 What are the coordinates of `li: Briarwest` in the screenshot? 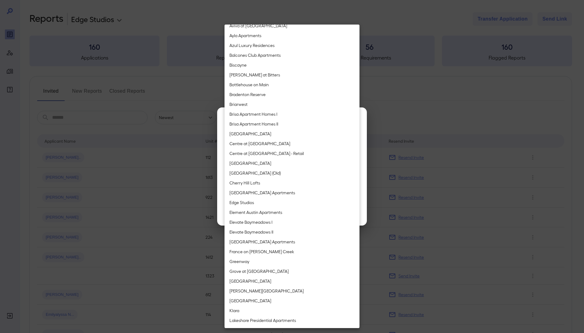 It's located at (292, 104).